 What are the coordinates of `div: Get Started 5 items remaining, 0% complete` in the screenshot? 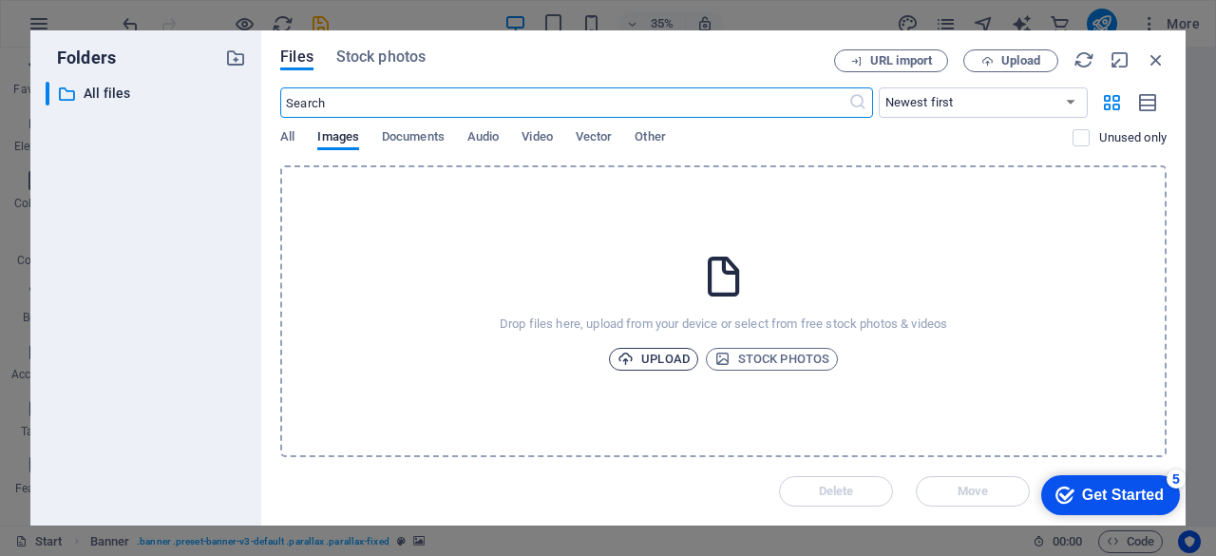 It's located at (85, 29).